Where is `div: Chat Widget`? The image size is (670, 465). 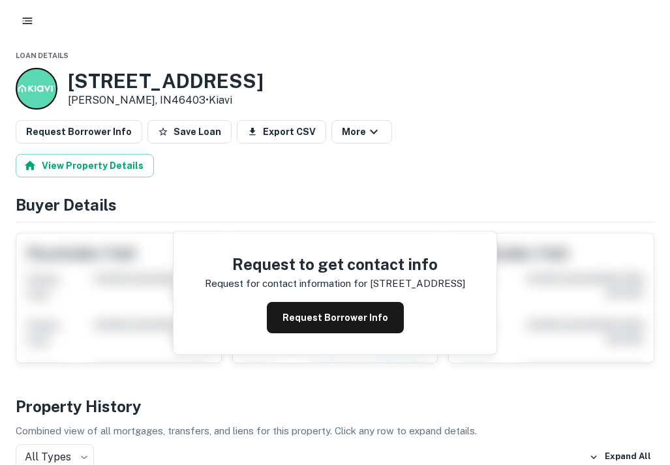 div: Chat Widget is located at coordinates (637, 350).